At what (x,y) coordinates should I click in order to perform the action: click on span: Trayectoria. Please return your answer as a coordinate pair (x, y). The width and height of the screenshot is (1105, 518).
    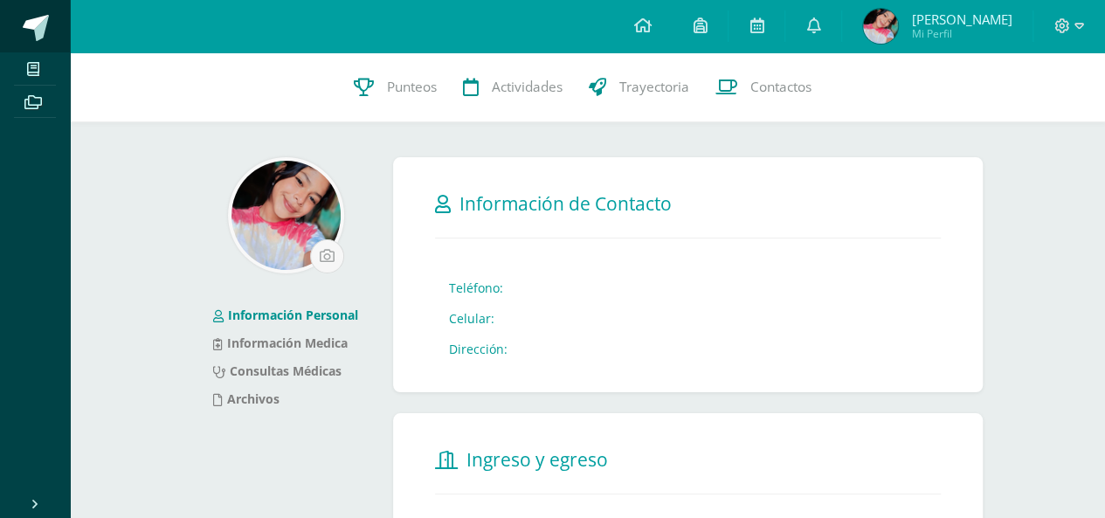
    Looking at the image, I should click on (654, 86).